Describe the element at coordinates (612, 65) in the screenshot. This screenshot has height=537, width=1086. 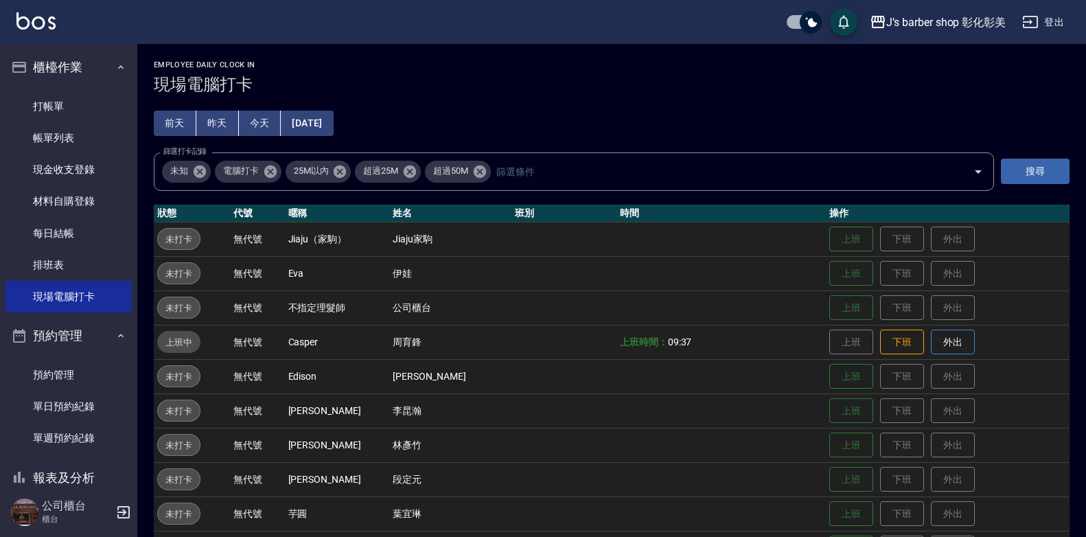
I see `h2: Employee Daily Clock In` at that location.